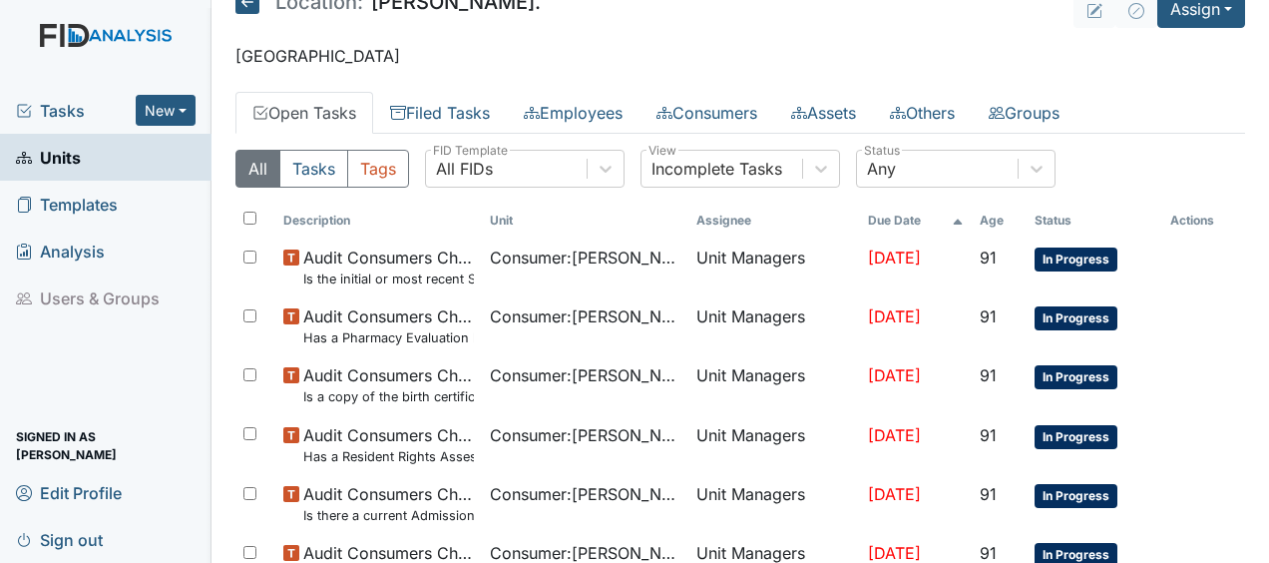  I want to click on span: Units, so click(48, 157).